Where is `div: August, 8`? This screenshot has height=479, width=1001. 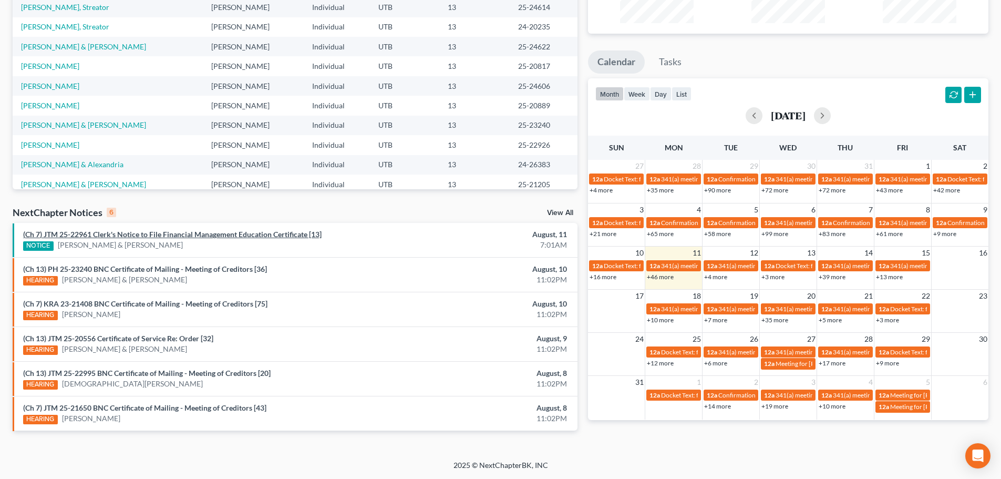
div: August, 8 is located at coordinates (480, 373).